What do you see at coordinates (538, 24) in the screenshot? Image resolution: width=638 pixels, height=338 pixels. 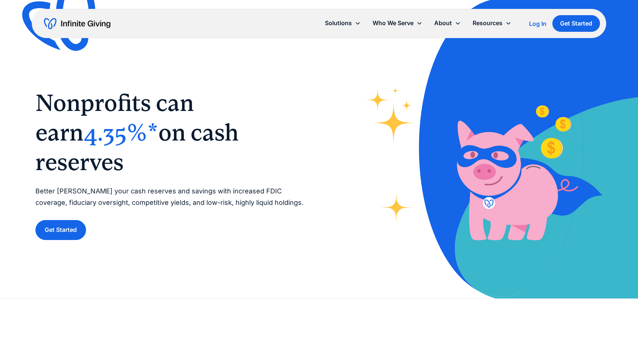 I see `div: Log In` at bounding box center [538, 24].